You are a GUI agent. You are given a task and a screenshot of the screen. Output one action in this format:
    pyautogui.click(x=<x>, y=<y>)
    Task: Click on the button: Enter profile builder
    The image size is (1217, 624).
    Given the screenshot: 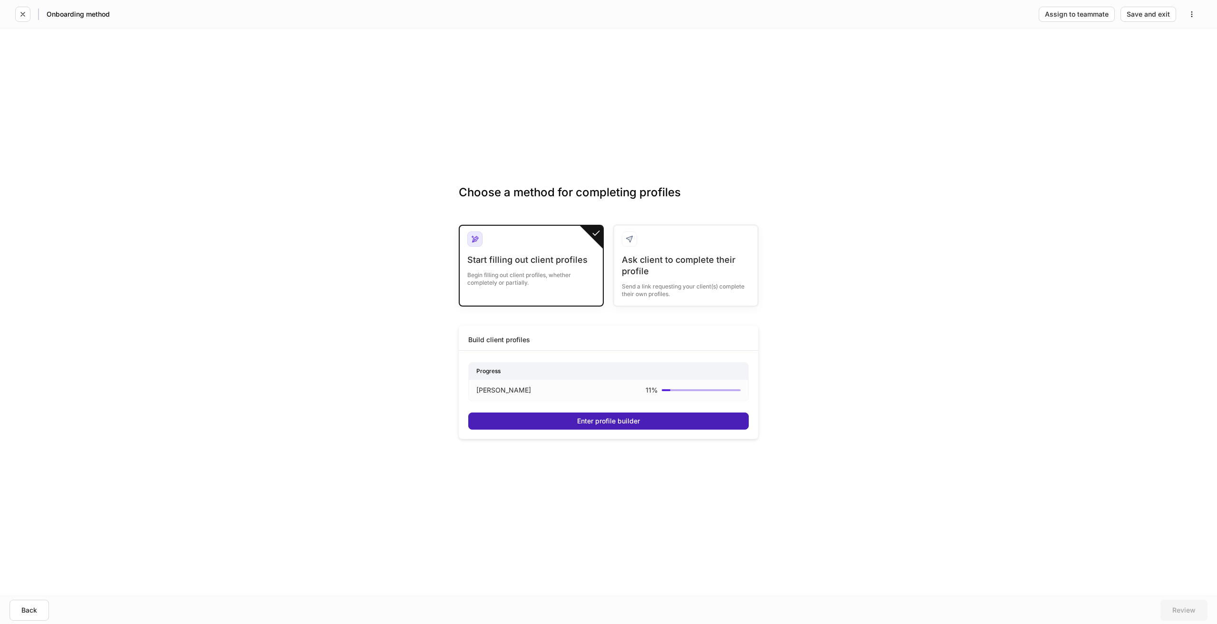 What is the action you would take?
    pyautogui.click(x=609, y=421)
    